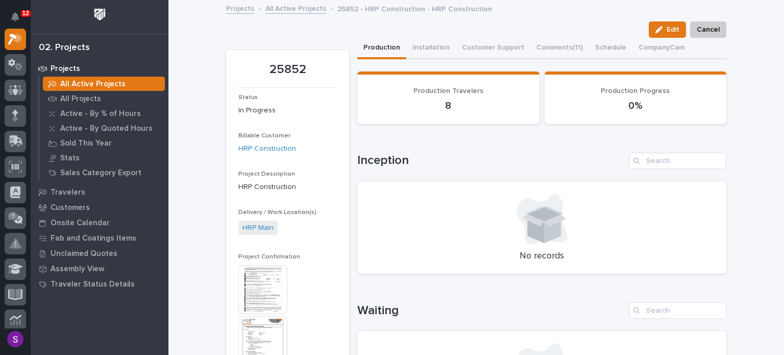 This screenshot has height=355, width=784. I want to click on span: Production Travelers, so click(448, 91).